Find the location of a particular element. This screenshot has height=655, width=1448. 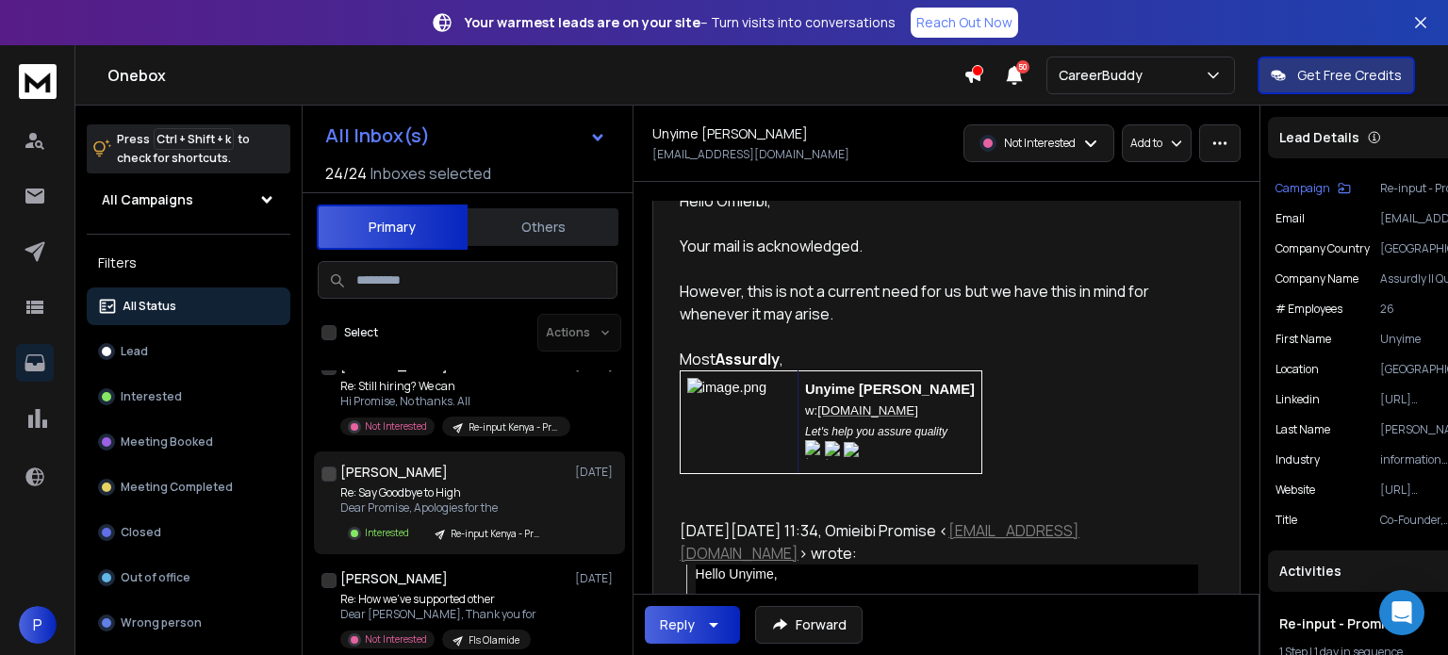

span: 50 is located at coordinates (1023, 67).